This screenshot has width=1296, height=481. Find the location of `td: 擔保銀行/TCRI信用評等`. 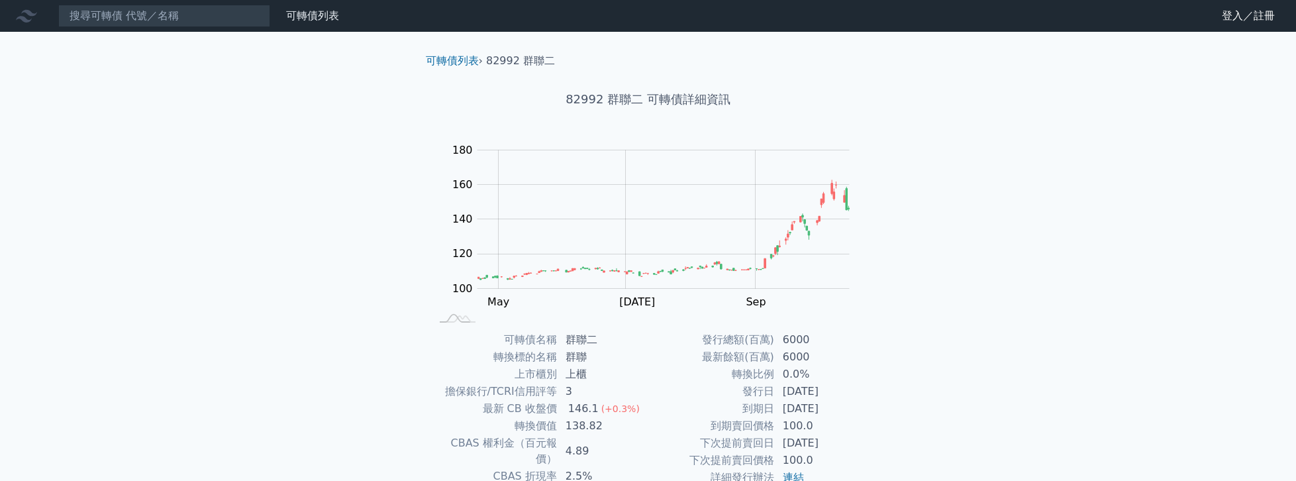

td: 擔保銀行/TCRI信用評等 is located at coordinates (494, 391).